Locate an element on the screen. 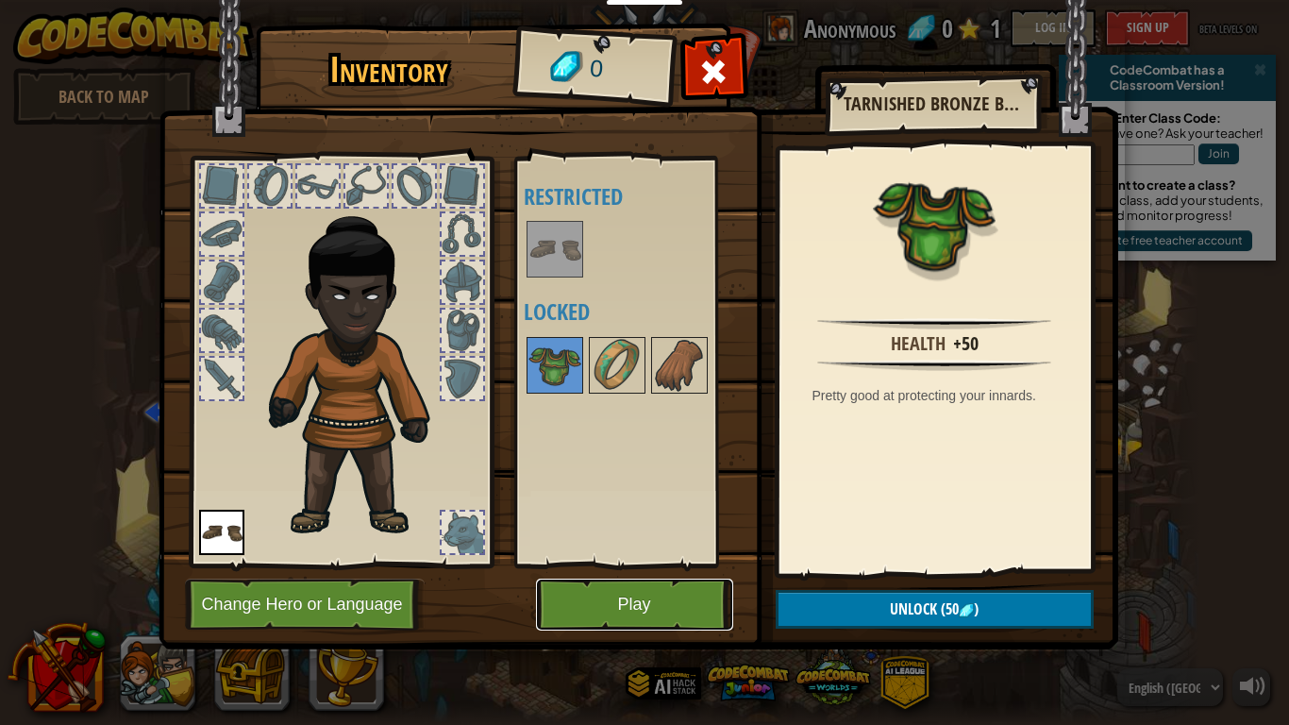 Image resolution: width=1289 pixels, height=725 pixels. h4: Restricted is located at coordinates (635, 196).